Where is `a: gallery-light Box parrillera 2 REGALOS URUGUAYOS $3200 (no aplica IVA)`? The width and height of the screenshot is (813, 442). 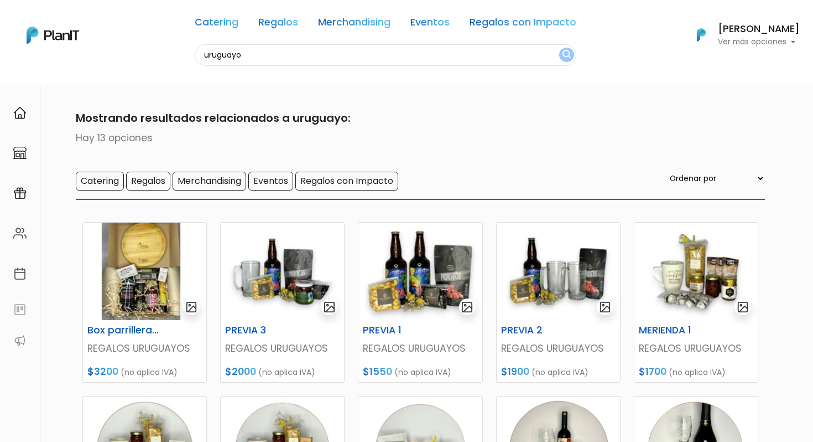
a: gallery-light Box parrillera 2 REGALOS URUGUAYOS $3200 (no aplica IVA) is located at coordinates (144, 302).